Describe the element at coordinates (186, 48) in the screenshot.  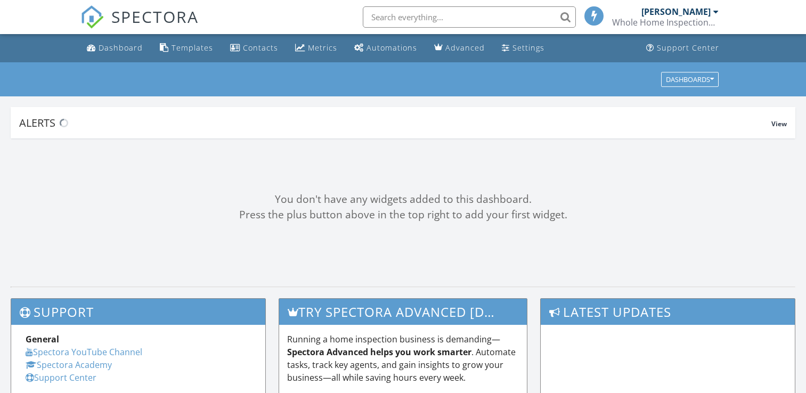
I see `a: Templates` at that location.